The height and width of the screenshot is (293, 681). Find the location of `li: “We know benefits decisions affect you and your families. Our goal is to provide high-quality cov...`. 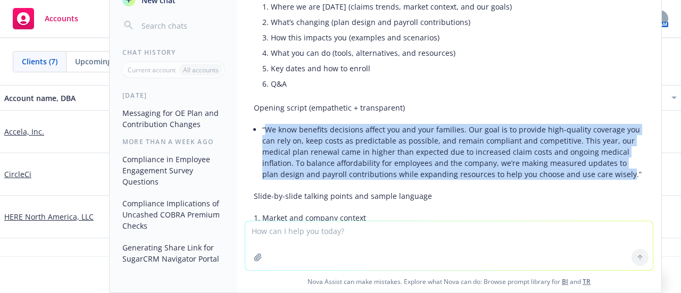

li: “We know benefits decisions affect you and your families. Our goal is to provide high-quality cov... is located at coordinates (454, 152).